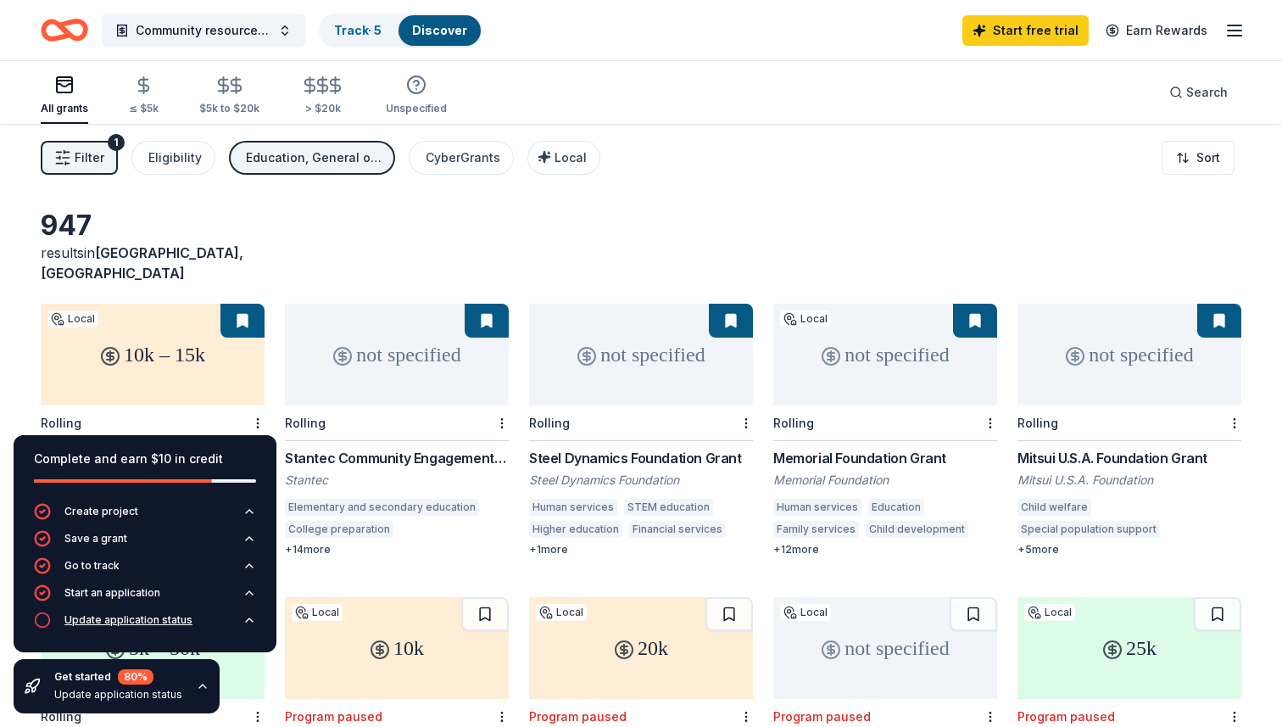 This screenshot has height=727, width=1282. What do you see at coordinates (678, 529) in the screenshot?
I see `div: Financial services` at bounding box center [678, 529].